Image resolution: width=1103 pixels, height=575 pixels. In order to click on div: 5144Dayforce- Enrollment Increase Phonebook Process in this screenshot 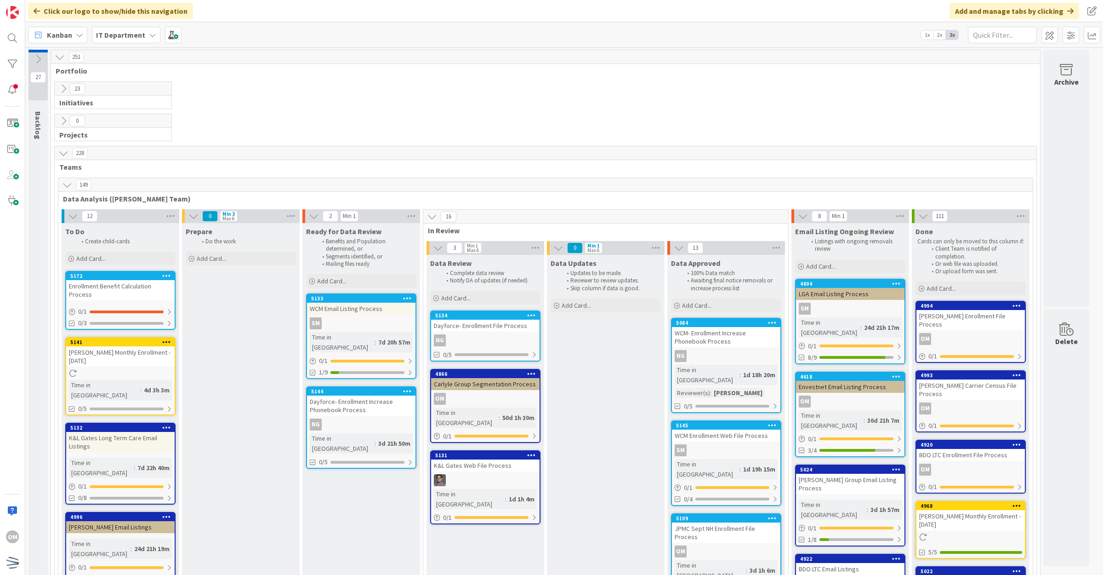, I will do `click(361, 401)`.